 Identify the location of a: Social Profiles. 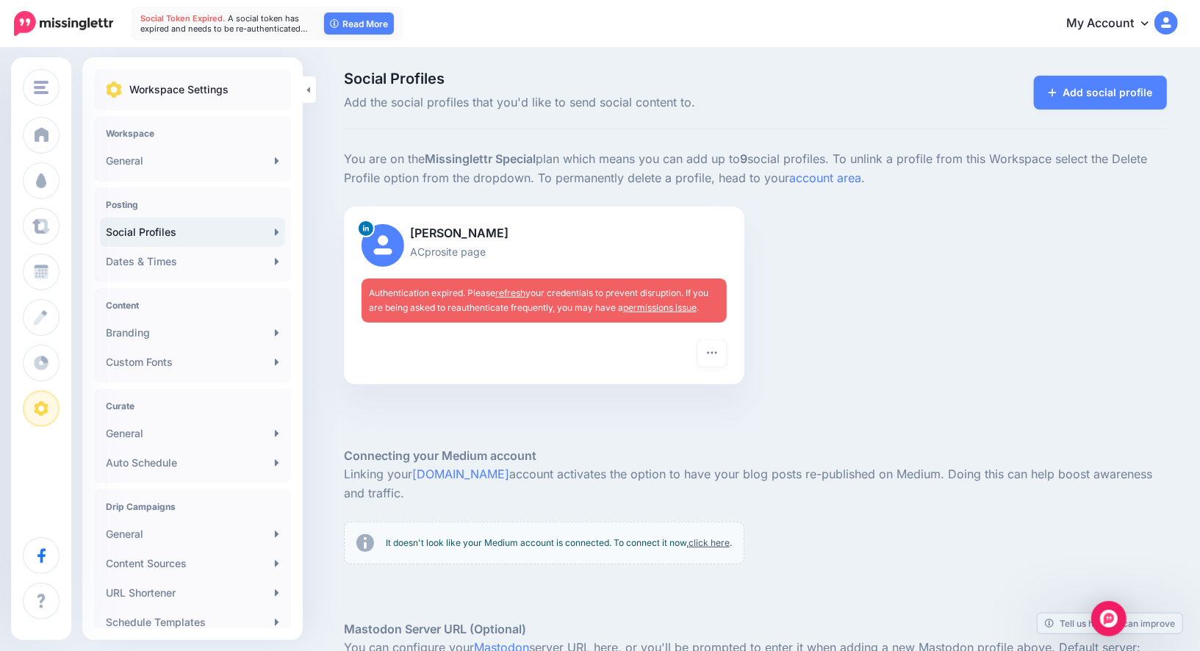
(192, 232).